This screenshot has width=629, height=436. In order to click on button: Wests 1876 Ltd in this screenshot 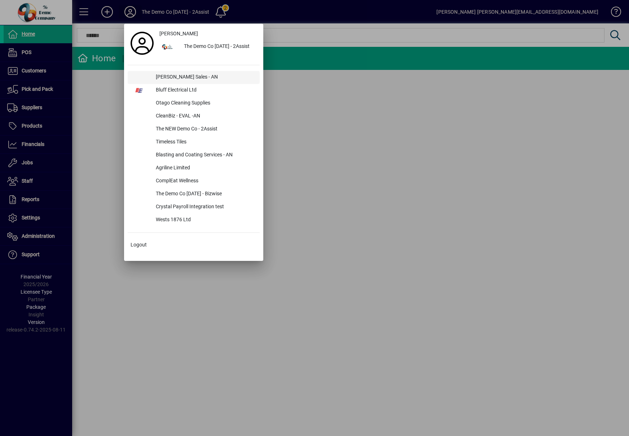, I will do `click(194, 220)`.